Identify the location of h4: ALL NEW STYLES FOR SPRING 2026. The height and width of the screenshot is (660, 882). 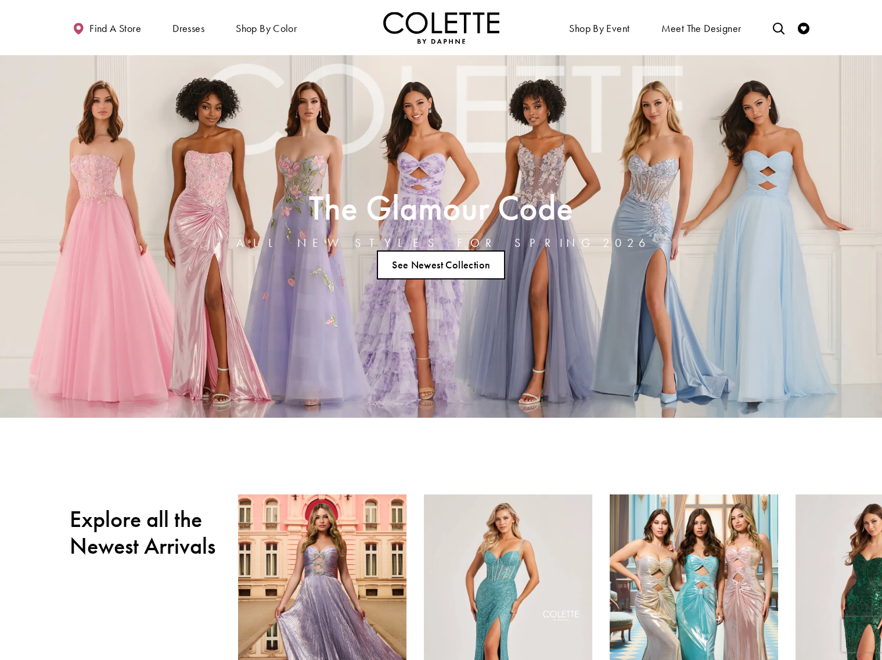
(441, 243).